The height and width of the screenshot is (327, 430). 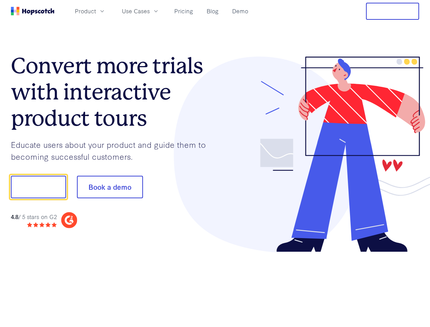 What do you see at coordinates (38, 187) in the screenshot?
I see `button: Show me!` at bounding box center [38, 187].